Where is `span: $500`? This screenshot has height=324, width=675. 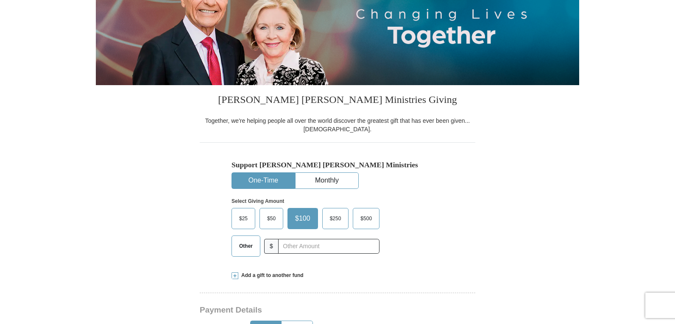 span: $500 is located at coordinates (366, 219).